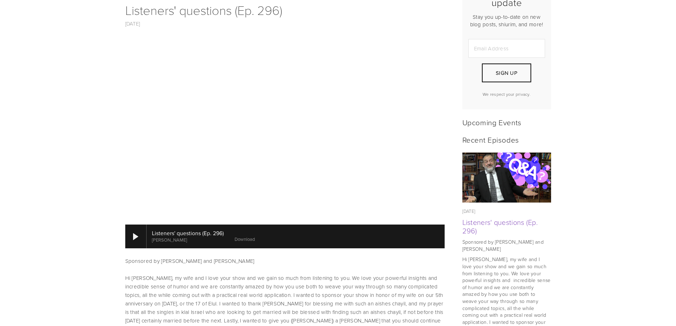 This screenshot has width=676, height=326. I want to click on span: Sign Up, so click(507, 73).